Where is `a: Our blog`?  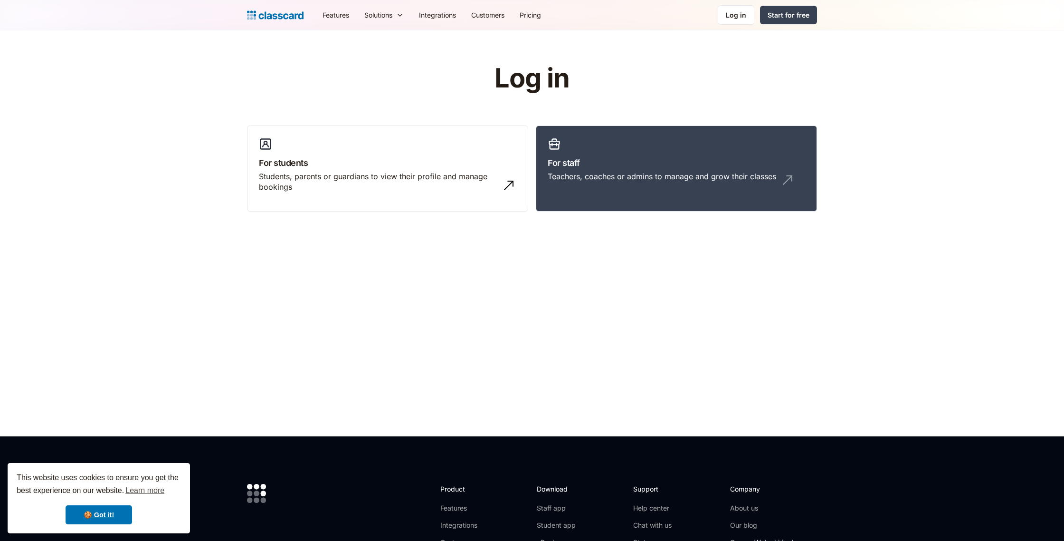
a: Our blog is located at coordinates (761, 525).